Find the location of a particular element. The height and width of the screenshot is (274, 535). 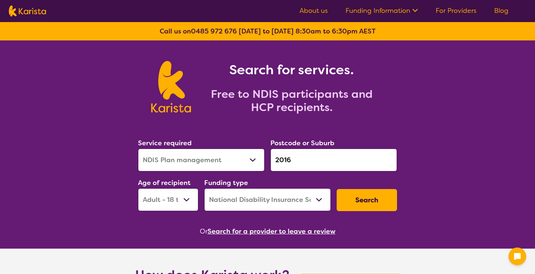

span: Or is located at coordinates (204, 232).